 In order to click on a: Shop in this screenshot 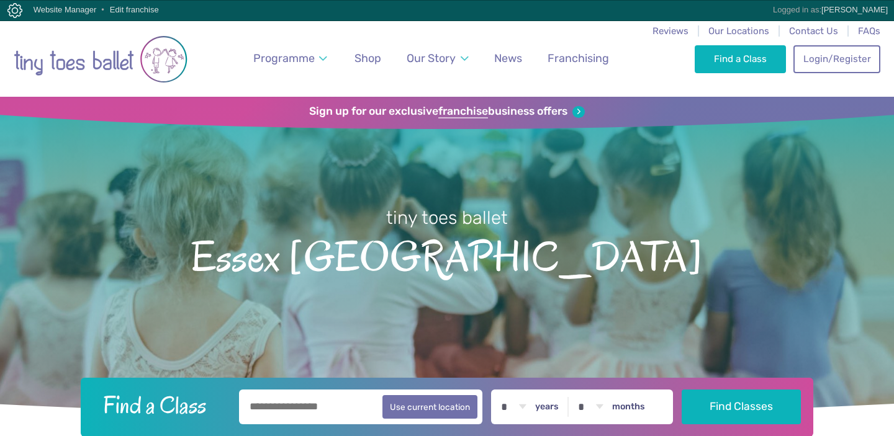, I will do `click(368, 58)`.